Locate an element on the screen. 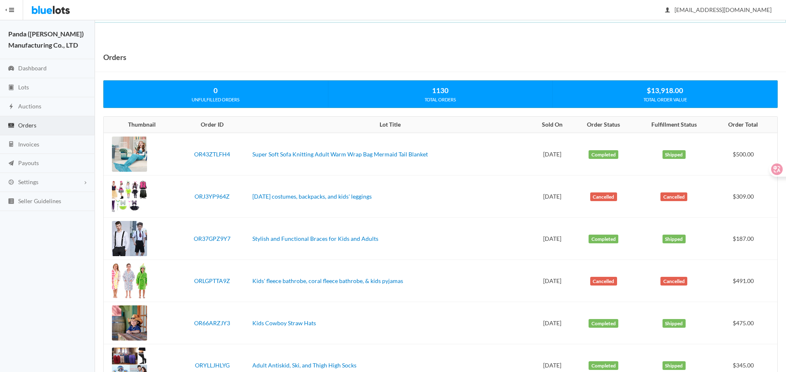  th: Sold On is located at coordinates (552, 125).